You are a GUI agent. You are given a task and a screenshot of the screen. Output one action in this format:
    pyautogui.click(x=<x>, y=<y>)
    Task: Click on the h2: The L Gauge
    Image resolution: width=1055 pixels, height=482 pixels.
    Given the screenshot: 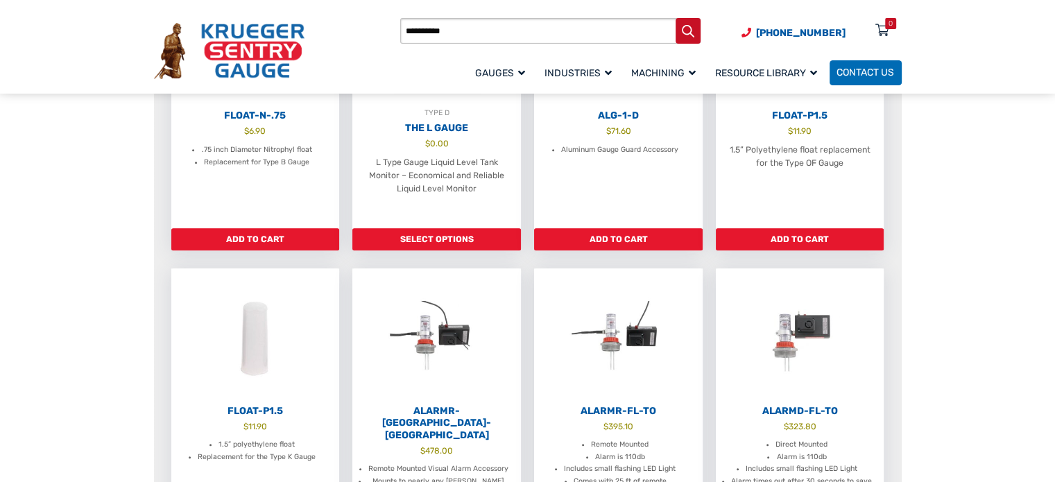 What is the action you would take?
    pyautogui.click(x=436, y=128)
    